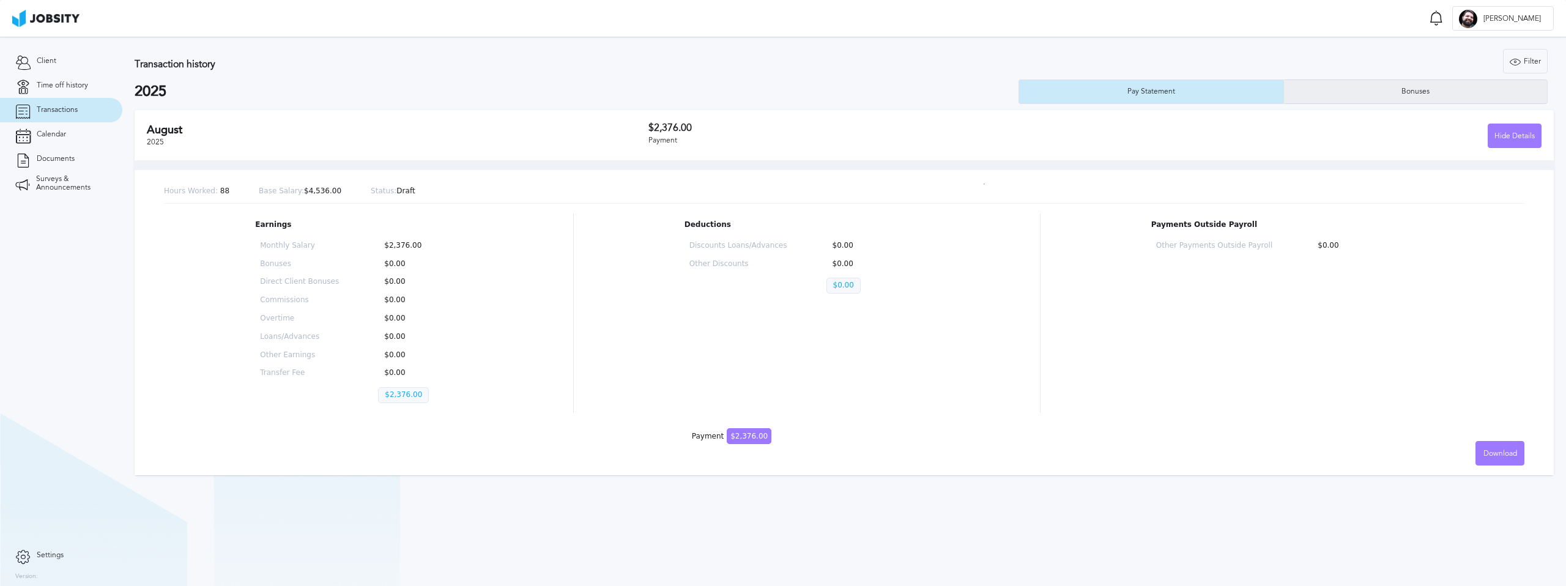 The image size is (1566, 586). Describe the element at coordinates (1416, 92) in the screenshot. I see `button: Bonuses` at that location.